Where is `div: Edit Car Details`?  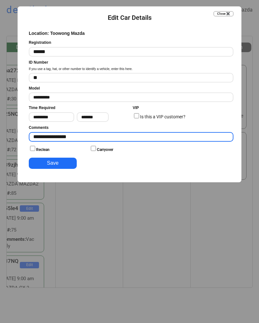
div: Edit Car Details is located at coordinates (130, 18).